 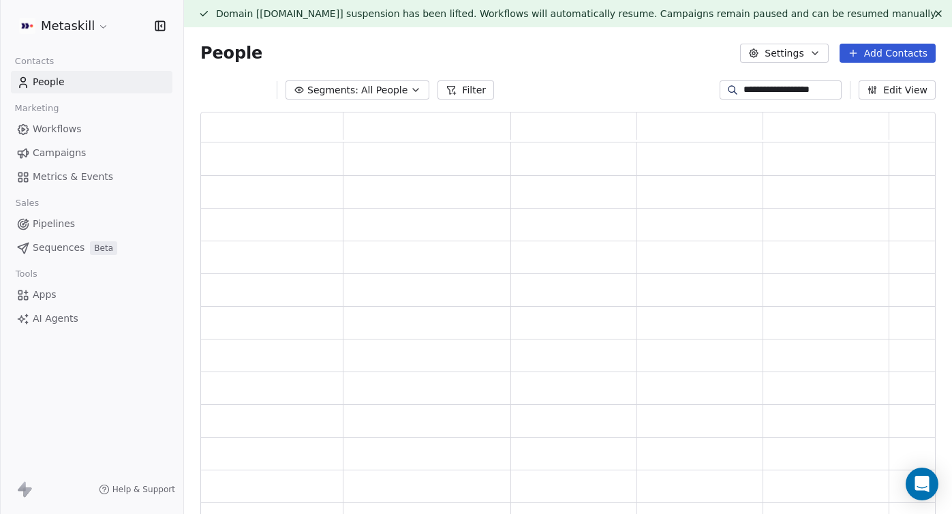 What do you see at coordinates (27, 203) in the screenshot?
I see `span: Sales` at bounding box center [27, 203].